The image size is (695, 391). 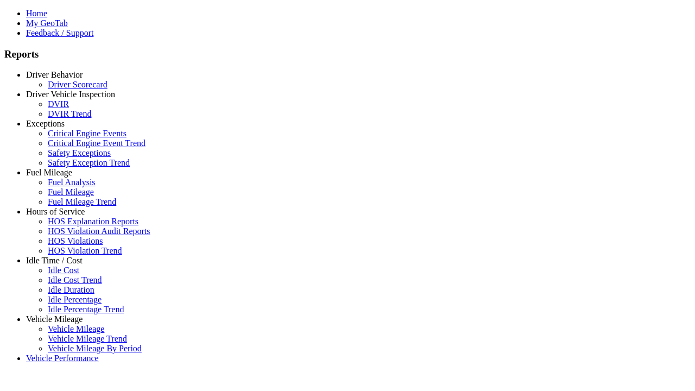 I want to click on a: Idle Percentage Trend, so click(x=86, y=309).